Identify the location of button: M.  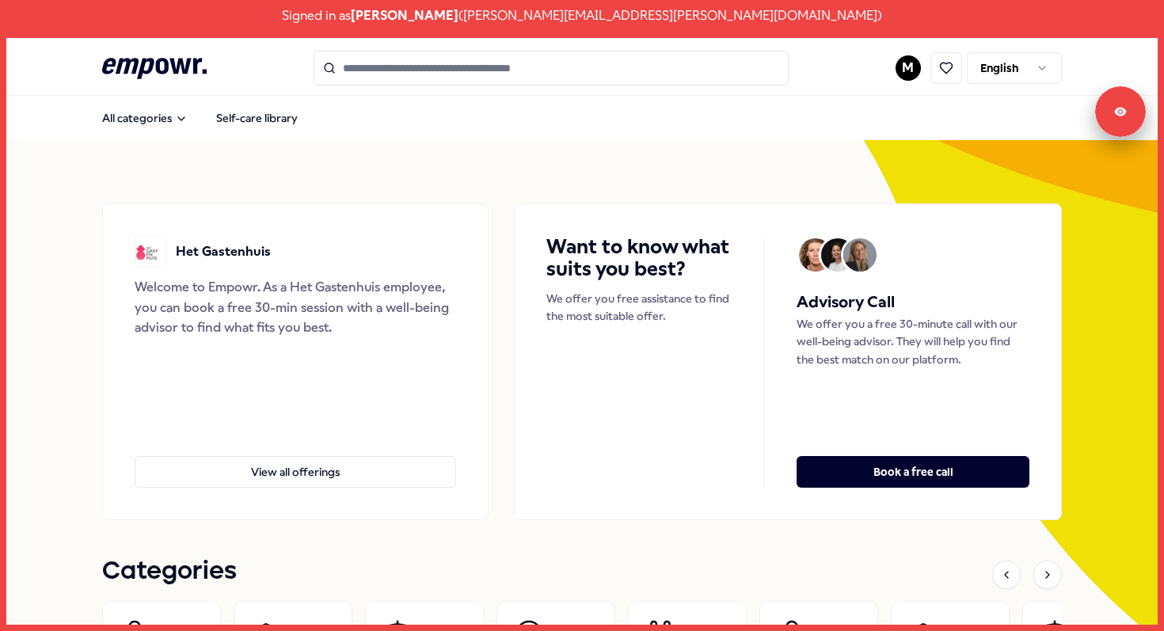
(909, 68).